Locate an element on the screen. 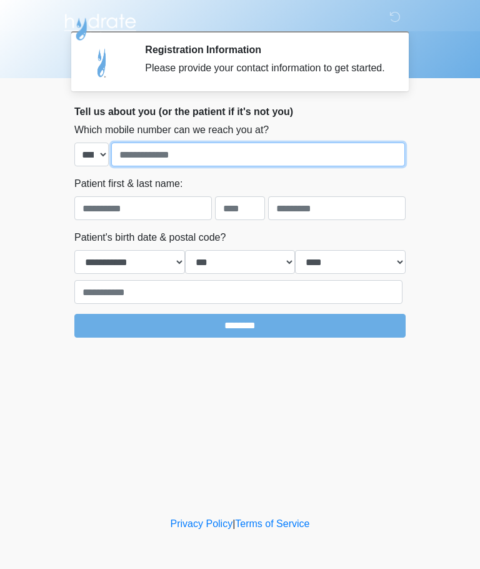  img: Agent Avatar is located at coordinates (103, 63).